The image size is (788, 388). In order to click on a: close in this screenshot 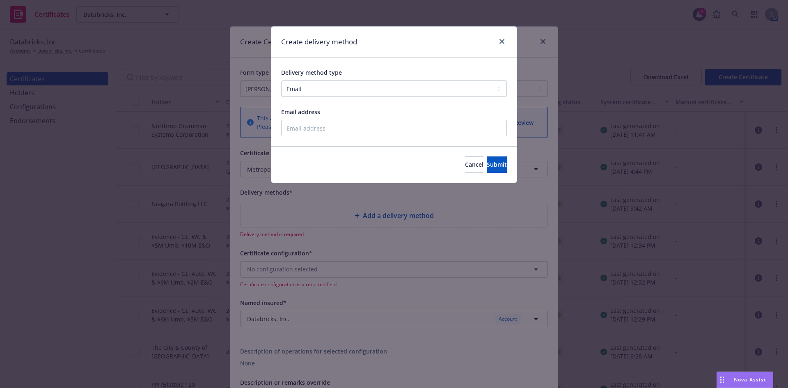, I will do `click(502, 41)`.